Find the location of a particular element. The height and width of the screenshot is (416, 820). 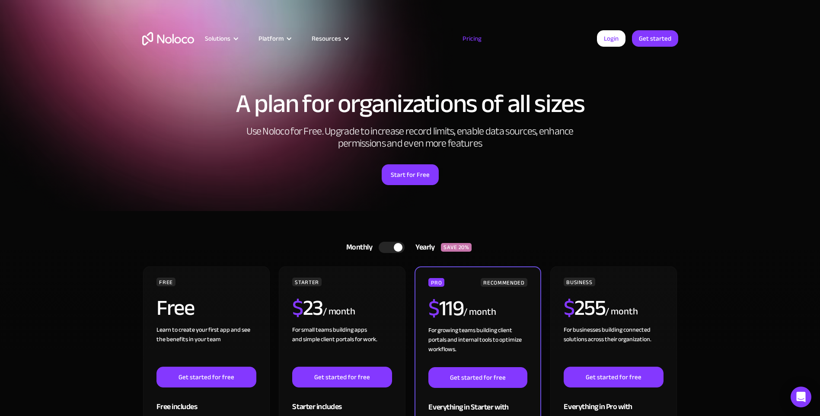

div: Yearly is located at coordinates (423, 247).